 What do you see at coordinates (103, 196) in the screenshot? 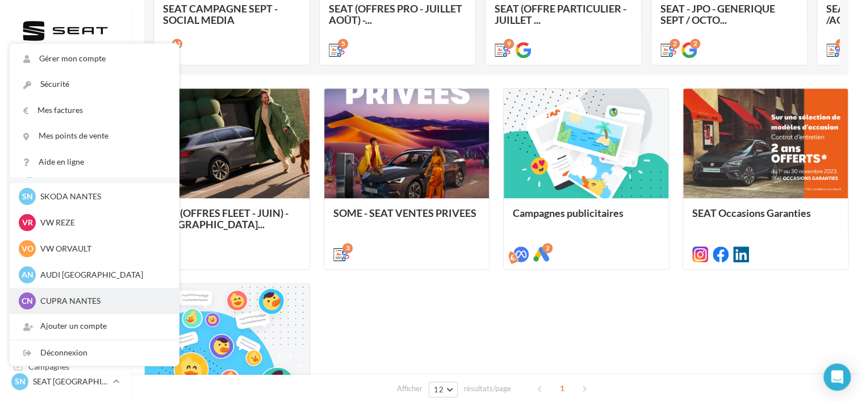
I see `p: SKODA NANTES` at bounding box center [103, 196].